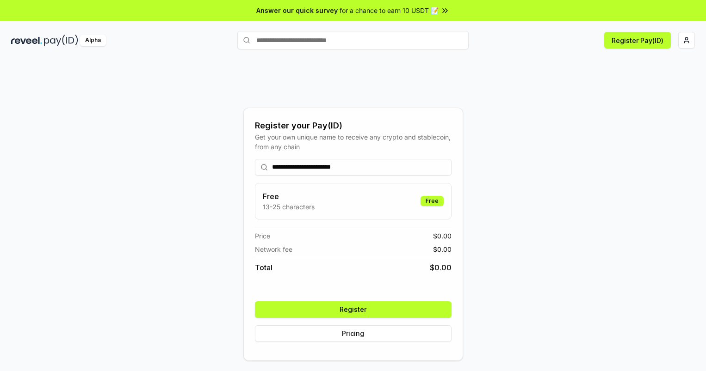 The height and width of the screenshot is (371, 706). What do you see at coordinates (289, 197) in the screenshot?
I see `h3: Free` at bounding box center [289, 197].